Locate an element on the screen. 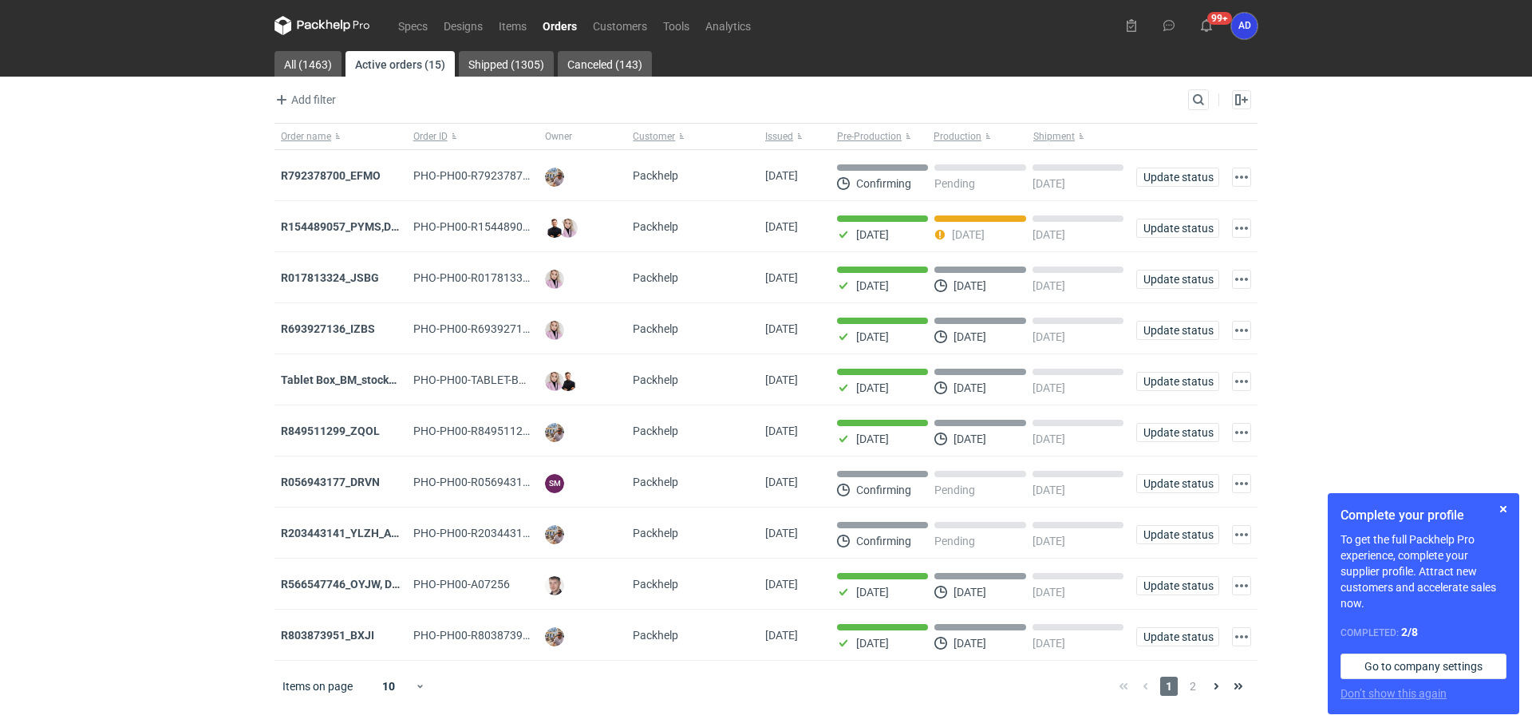  span: PHO-PH00-R017813324_JSBG is located at coordinates (491, 278).